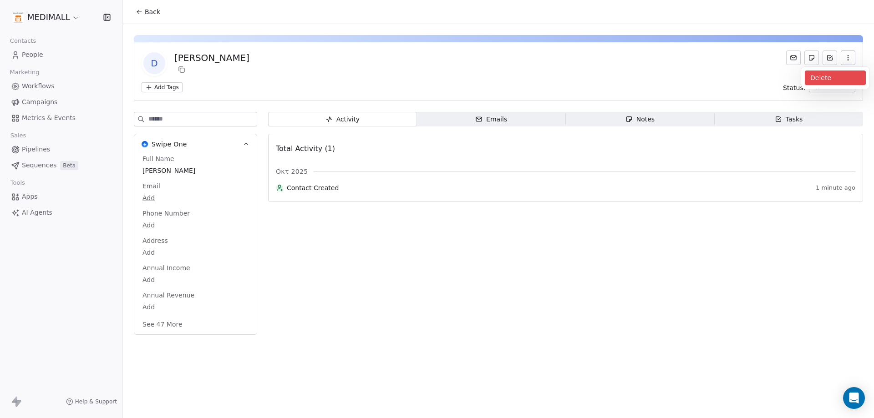  Describe the element at coordinates (195, 244) in the screenshot. I see `div: Swipe OneSwipe One` at that location.